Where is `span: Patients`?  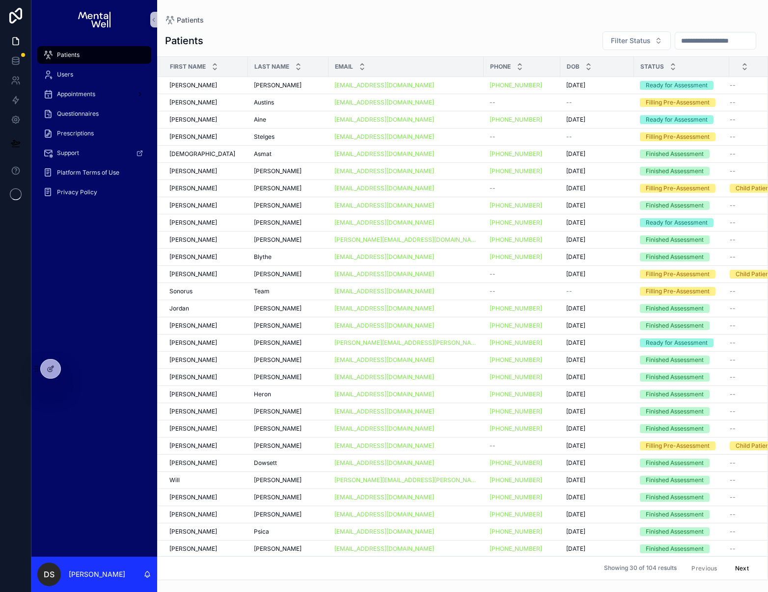 span: Patients is located at coordinates (68, 55).